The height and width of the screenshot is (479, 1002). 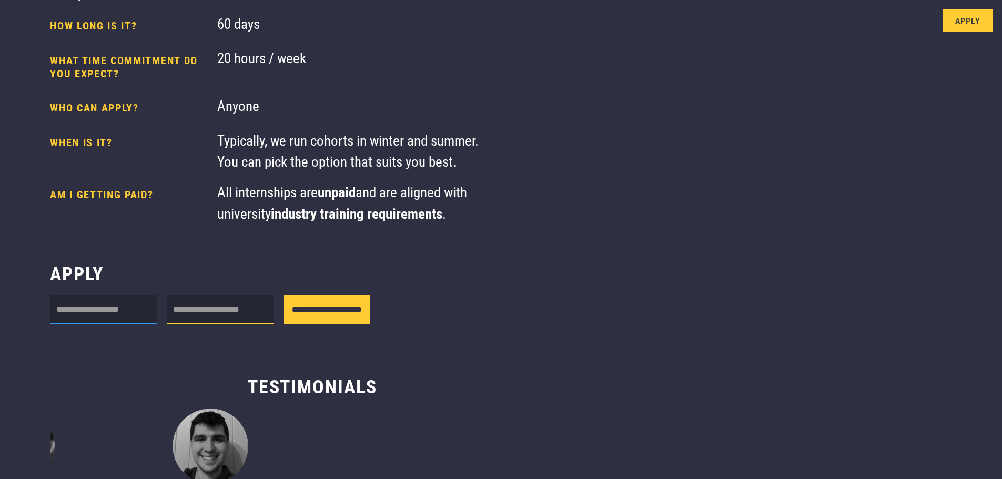 I want to click on div: Anyone, so click(x=349, y=108).